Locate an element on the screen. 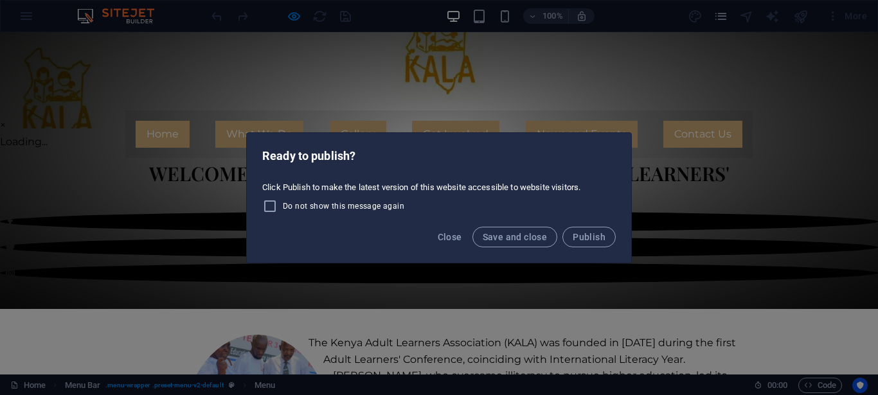  a: Contact Us is located at coordinates (702, 102).